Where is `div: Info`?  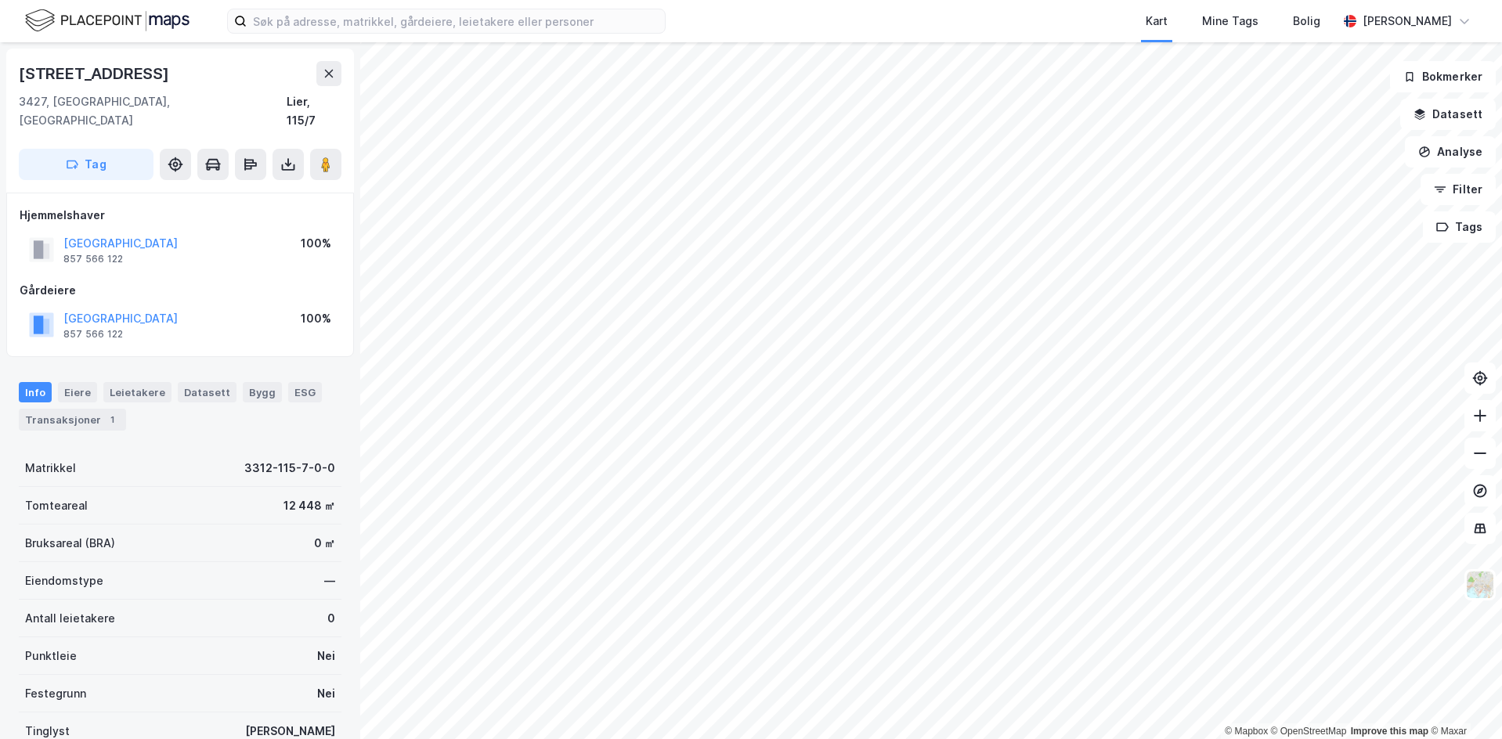
div: Info is located at coordinates (35, 392).